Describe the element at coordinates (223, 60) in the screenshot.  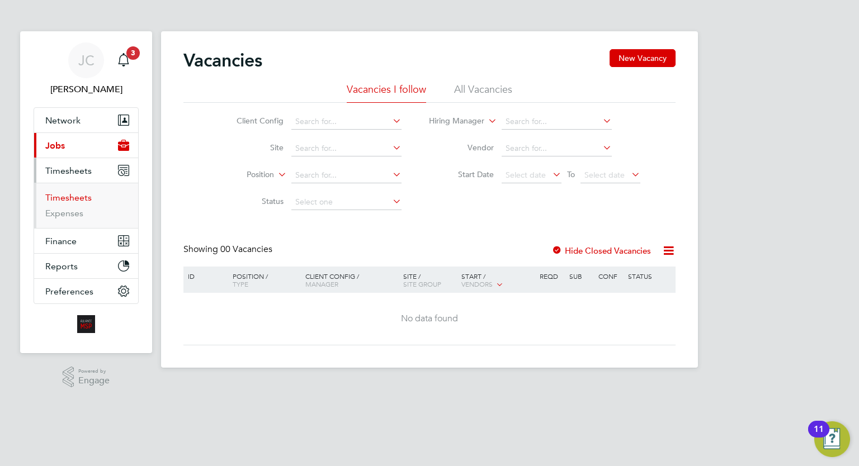
I see `h2: Vacancies` at that location.